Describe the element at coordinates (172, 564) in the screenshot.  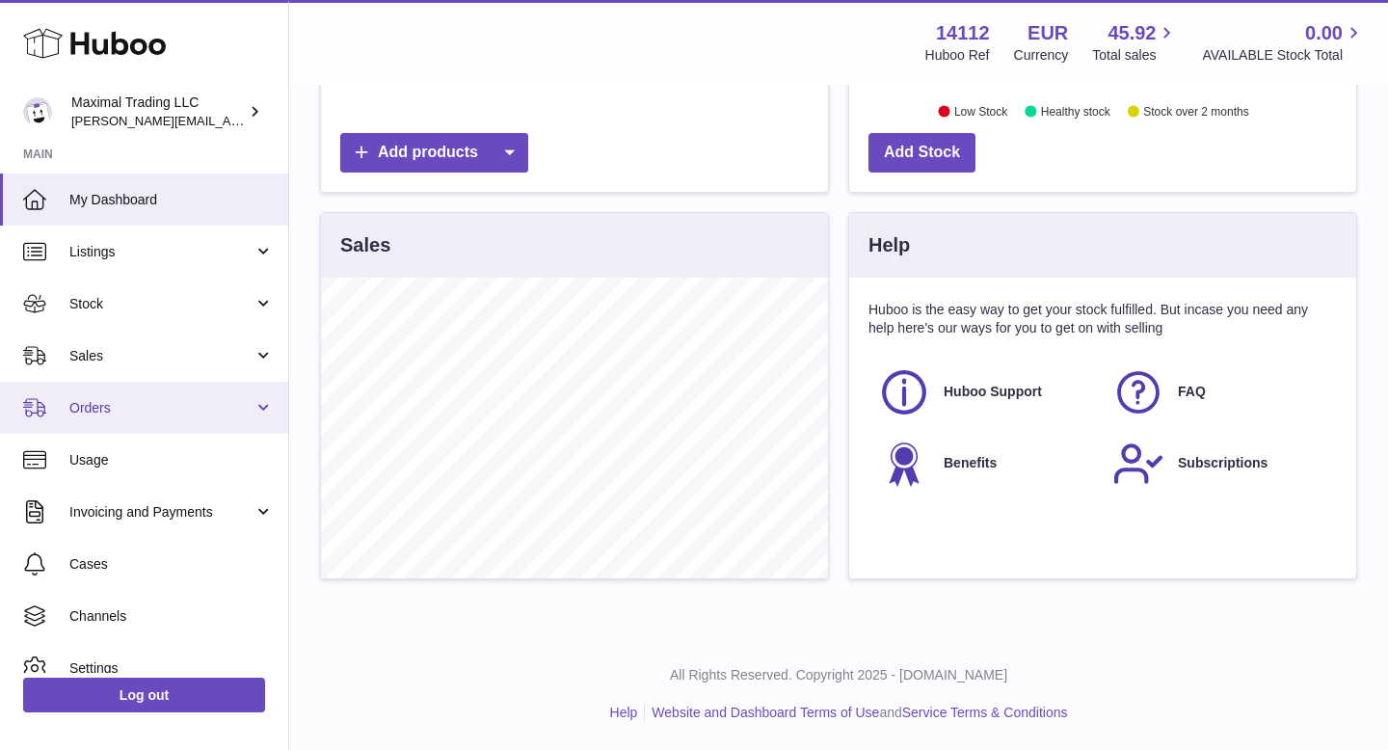
I see `span: Cases` at that location.